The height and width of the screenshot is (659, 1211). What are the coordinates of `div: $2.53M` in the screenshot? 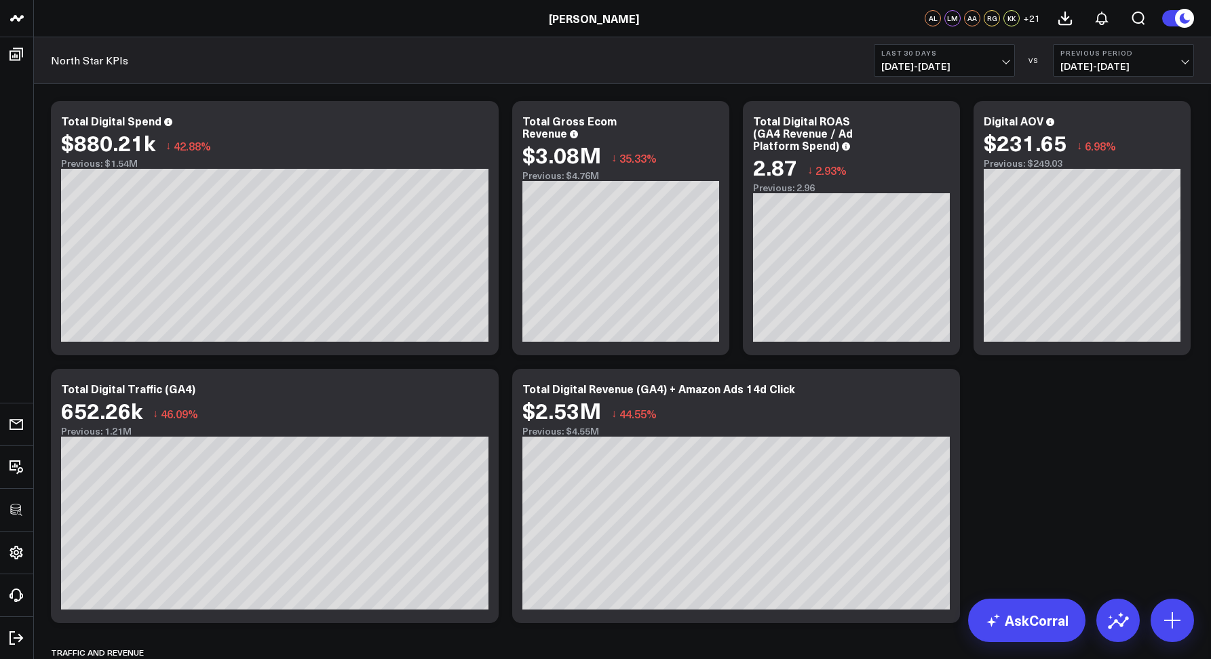 It's located at (562, 410).